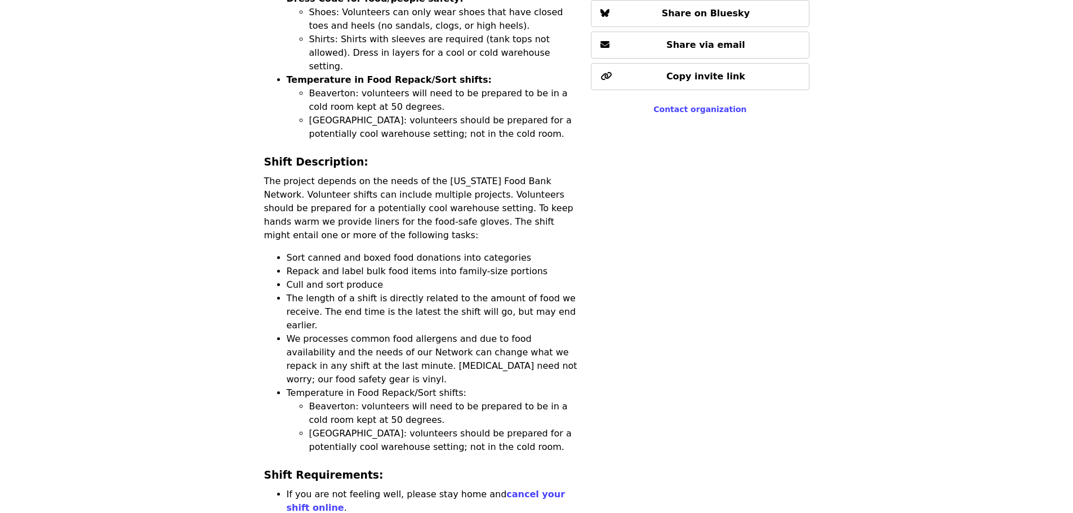 The image size is (1073, 513). I want to click on span: Copy invite link, so click(706, 76).